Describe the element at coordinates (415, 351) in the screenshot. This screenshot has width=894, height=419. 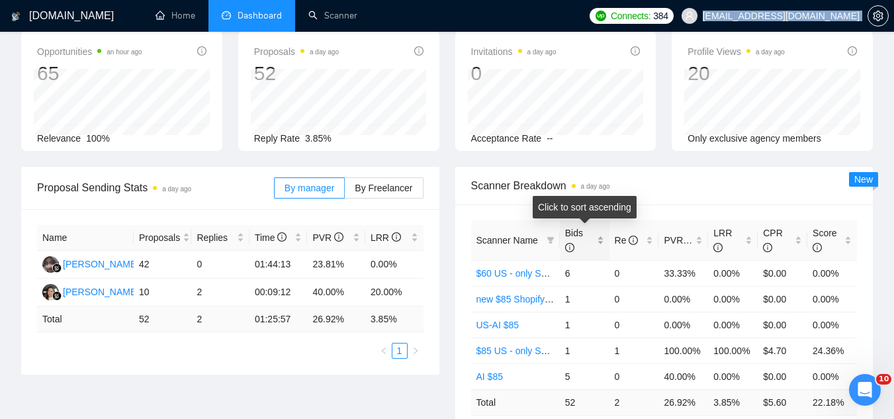
I see `li: Next Page` at that location.